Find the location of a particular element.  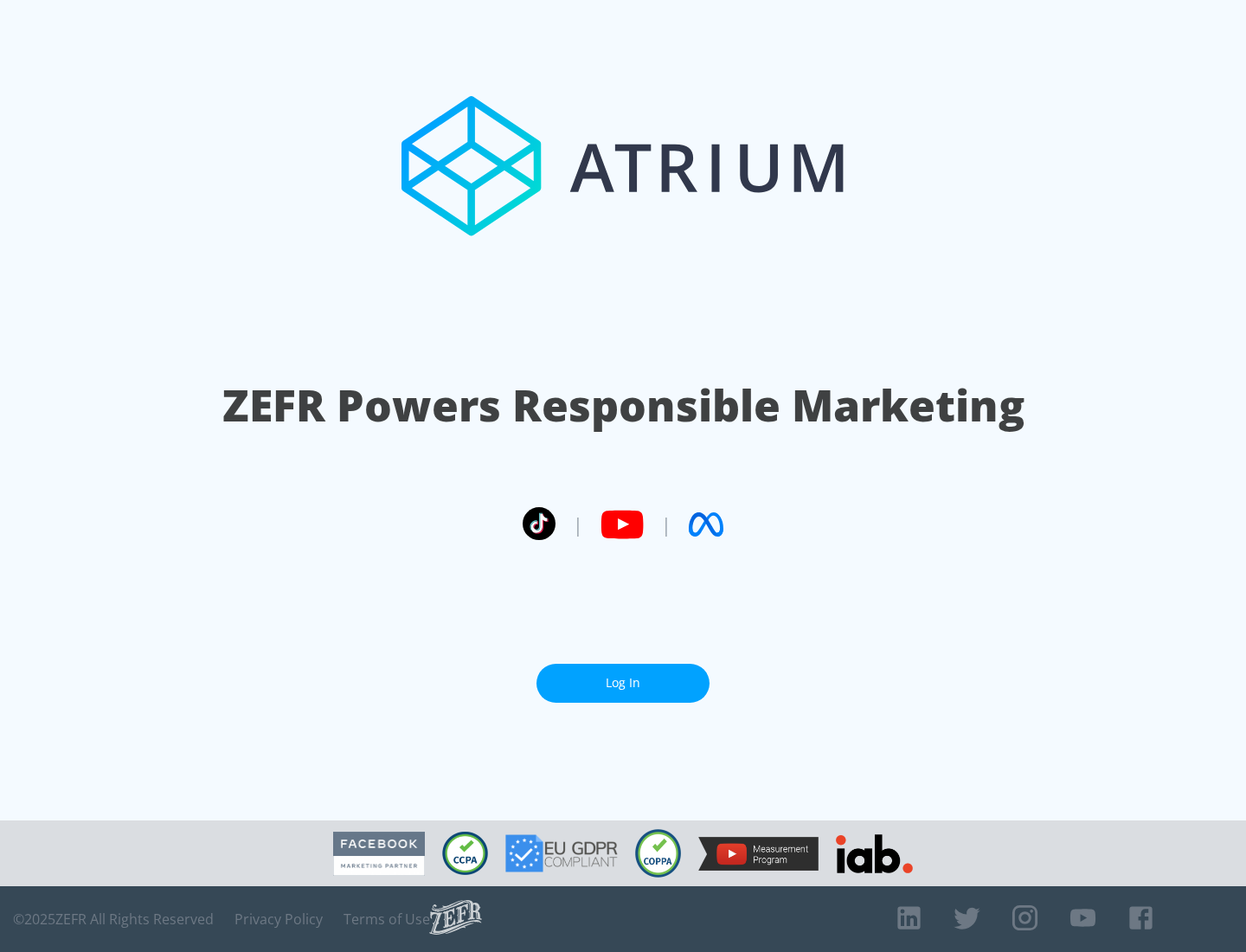

img: COPPA Compliant is located at coordinates (657, 853).